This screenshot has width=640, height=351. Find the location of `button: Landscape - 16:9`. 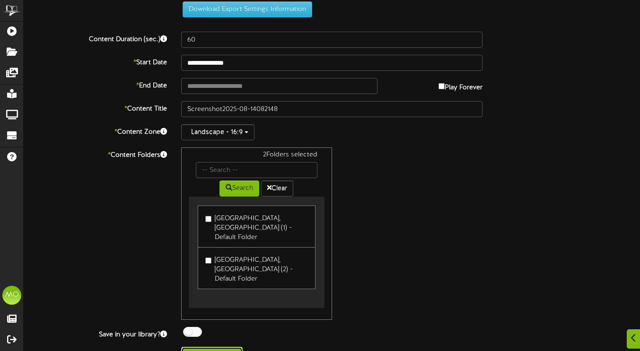

button: Landscape - 16:9 is located at coordinates (217, 132).